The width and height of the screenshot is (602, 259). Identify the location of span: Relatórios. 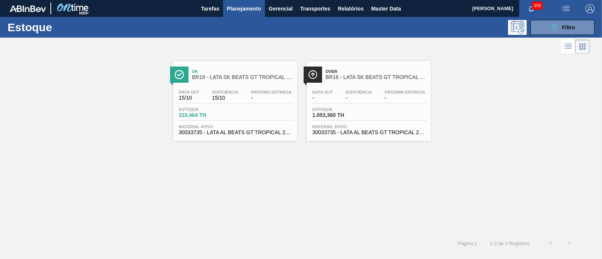
(350, 9).